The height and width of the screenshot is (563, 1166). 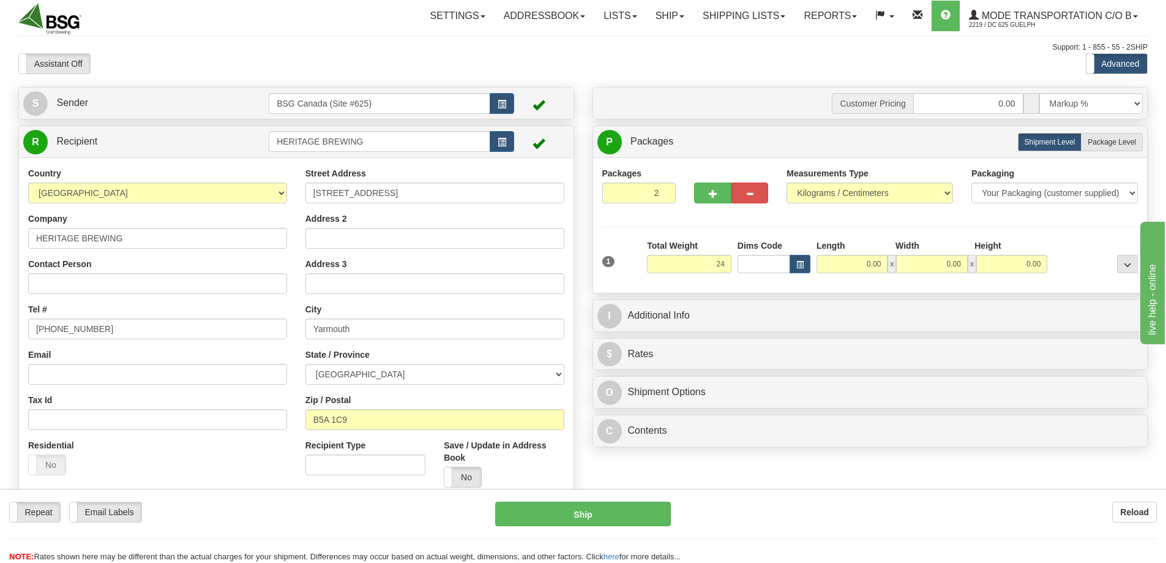 What do you see at coordinates (504, 451) in the screenshot?
I see `label: Save / Update in Address Book` at bounding box center [504, 451].